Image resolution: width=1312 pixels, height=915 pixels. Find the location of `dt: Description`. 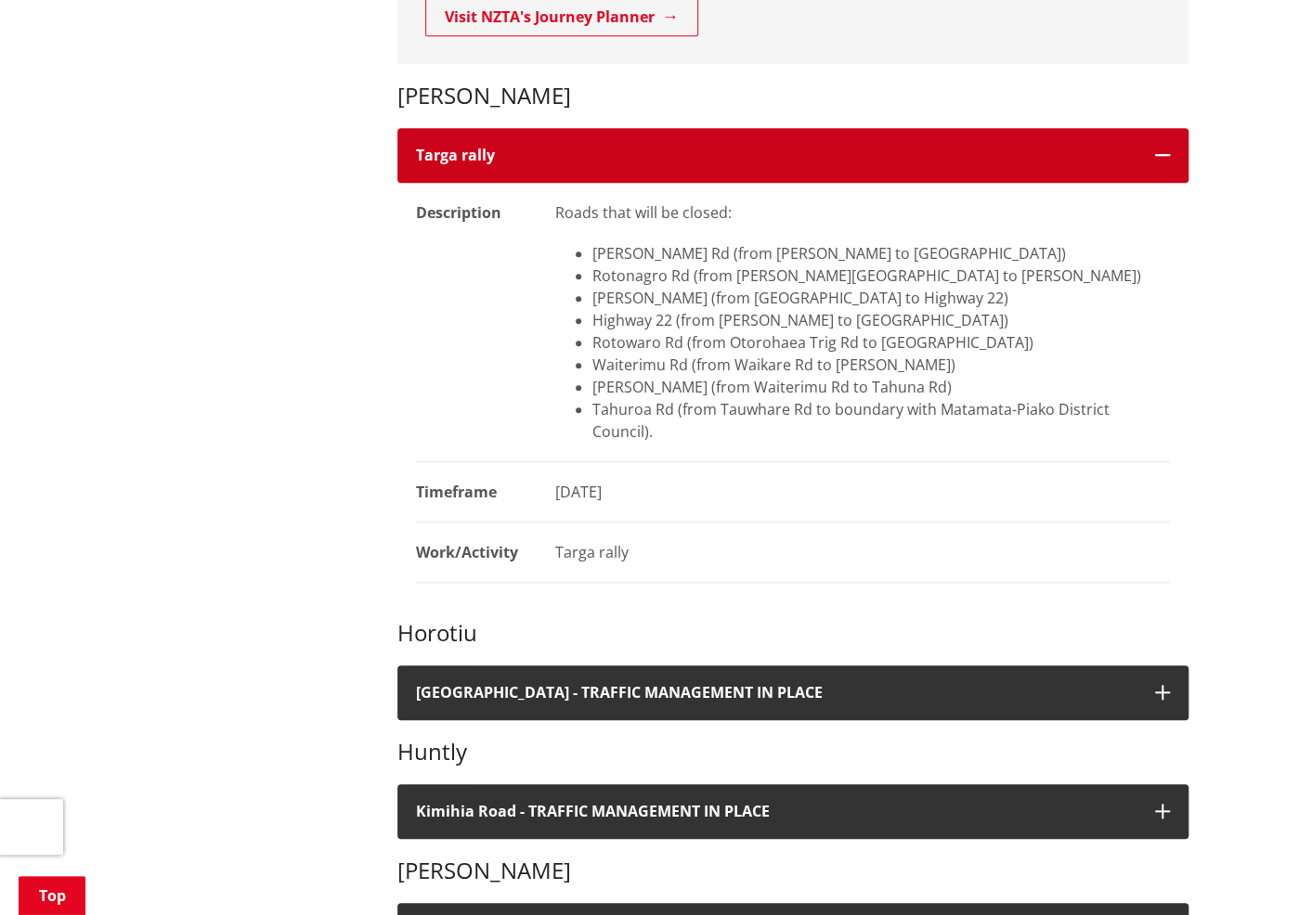

dt: Description is located at coordinates (476, 322).